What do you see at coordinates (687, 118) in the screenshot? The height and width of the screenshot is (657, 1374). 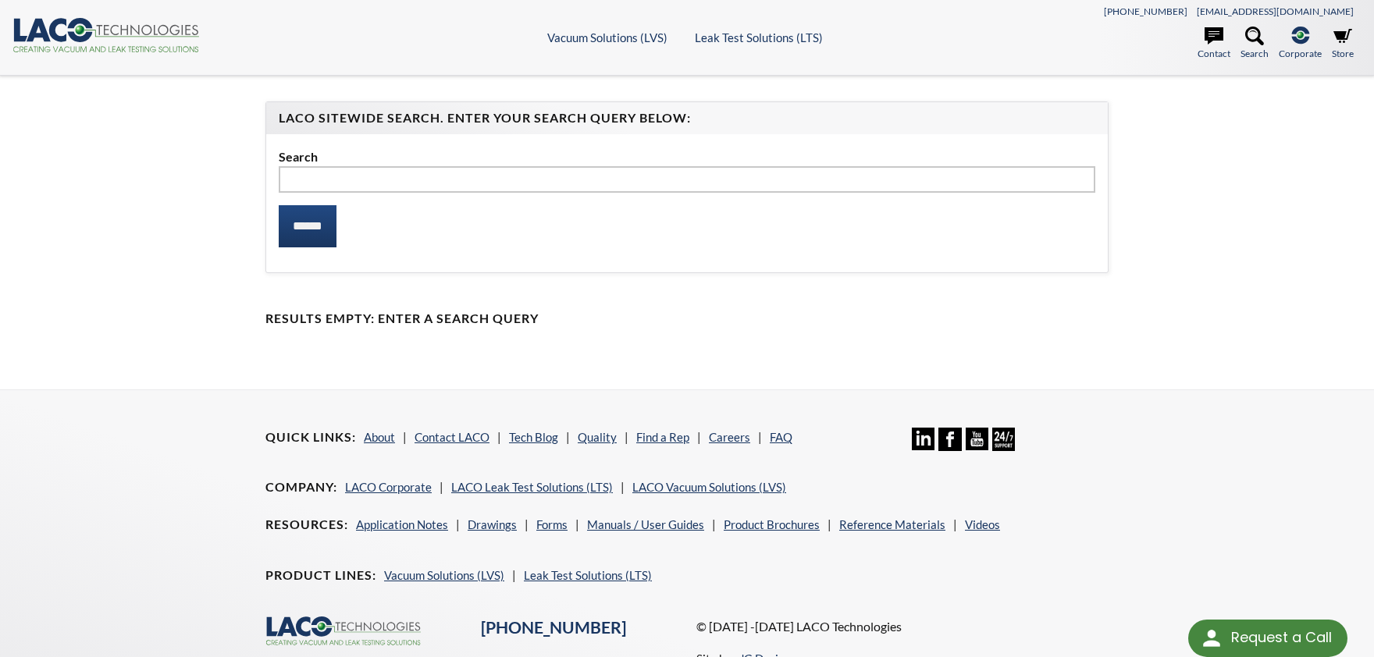 I see `h4: LACO Sitewide Search. Enter your Search Query Below:` at bounding box center [687, 118].